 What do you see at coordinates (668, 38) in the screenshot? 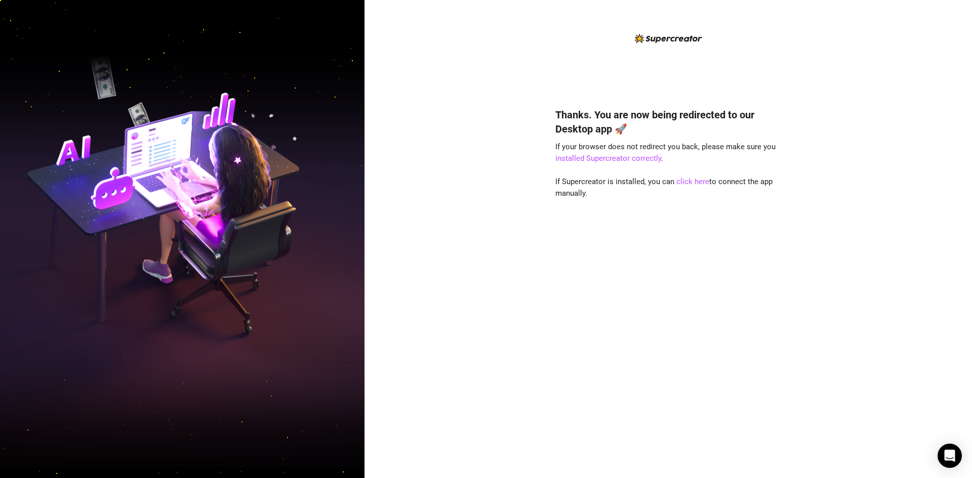
I see `img: logo-BBDzfeDw.svg` at bounding box center [668, 38].